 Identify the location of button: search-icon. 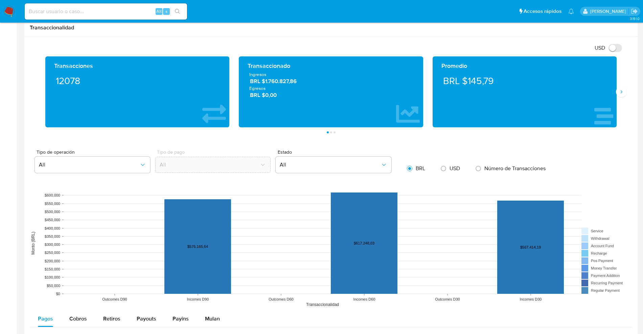
(177, 11).